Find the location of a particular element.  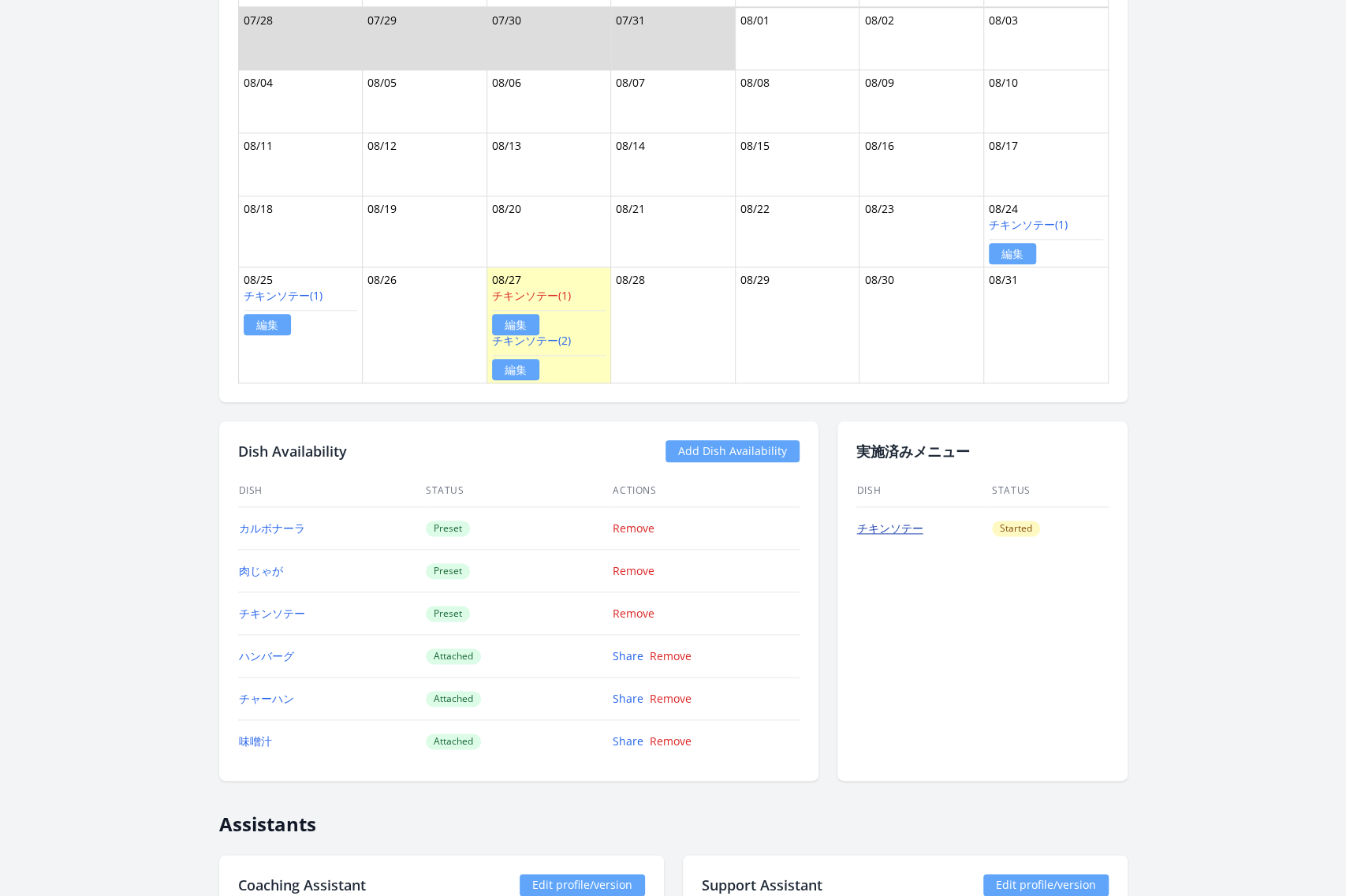

td: 08/02 is located at coordinates (922, 38).